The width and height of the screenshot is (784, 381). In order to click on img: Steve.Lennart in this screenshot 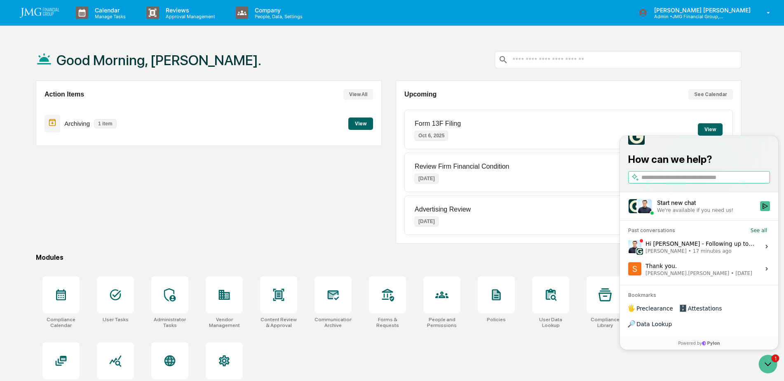, I will do `click(15, 133)`.